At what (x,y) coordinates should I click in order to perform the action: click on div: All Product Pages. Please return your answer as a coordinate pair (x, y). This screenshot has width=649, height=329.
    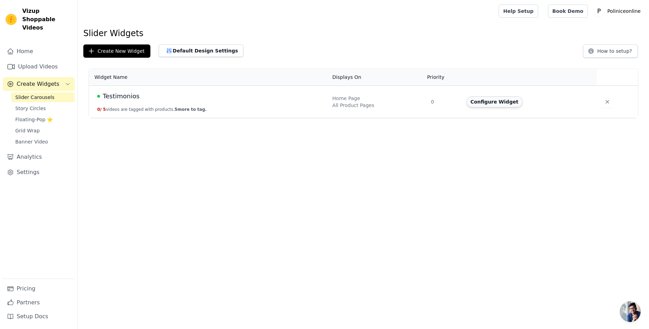
    Looking at the image, I should click on (377, 105).